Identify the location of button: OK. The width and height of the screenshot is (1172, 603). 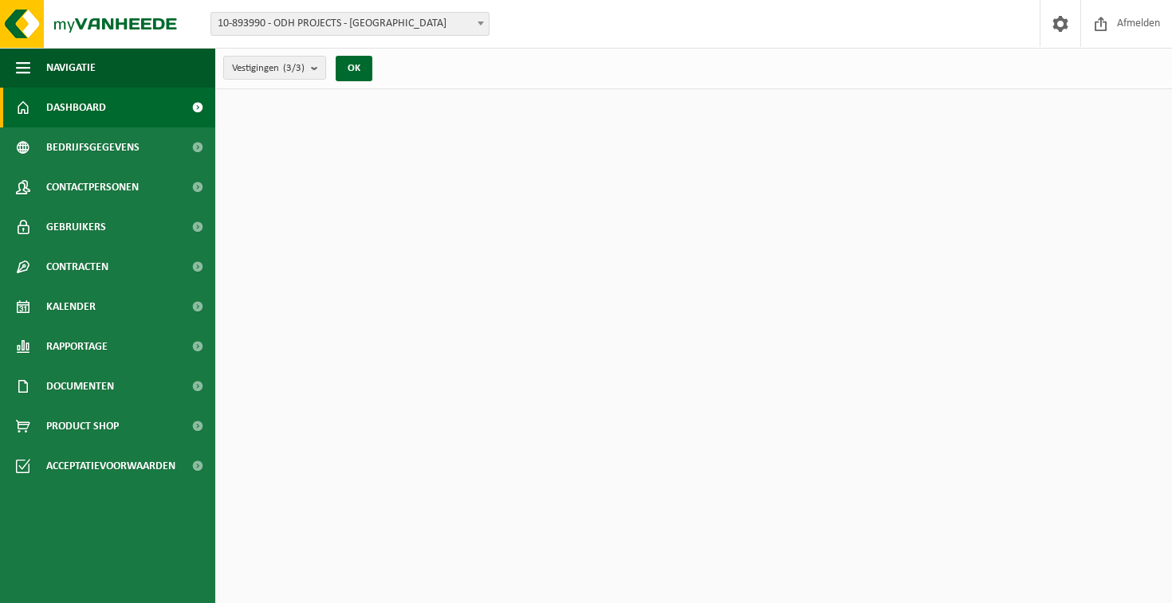
(354, 69).